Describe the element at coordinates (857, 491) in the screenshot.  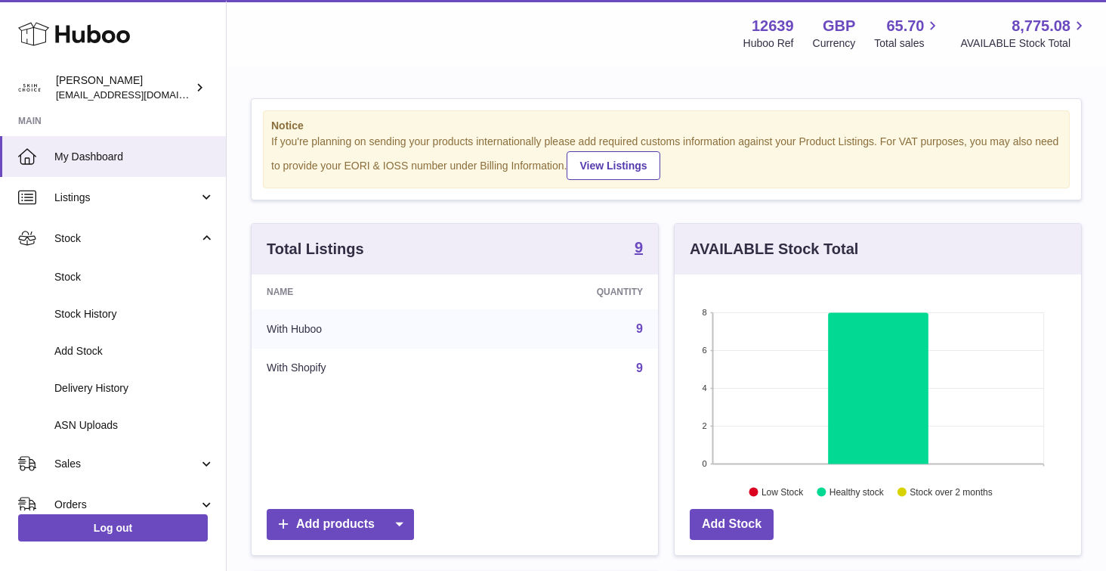
I see `text: Healthy stock` at that location.